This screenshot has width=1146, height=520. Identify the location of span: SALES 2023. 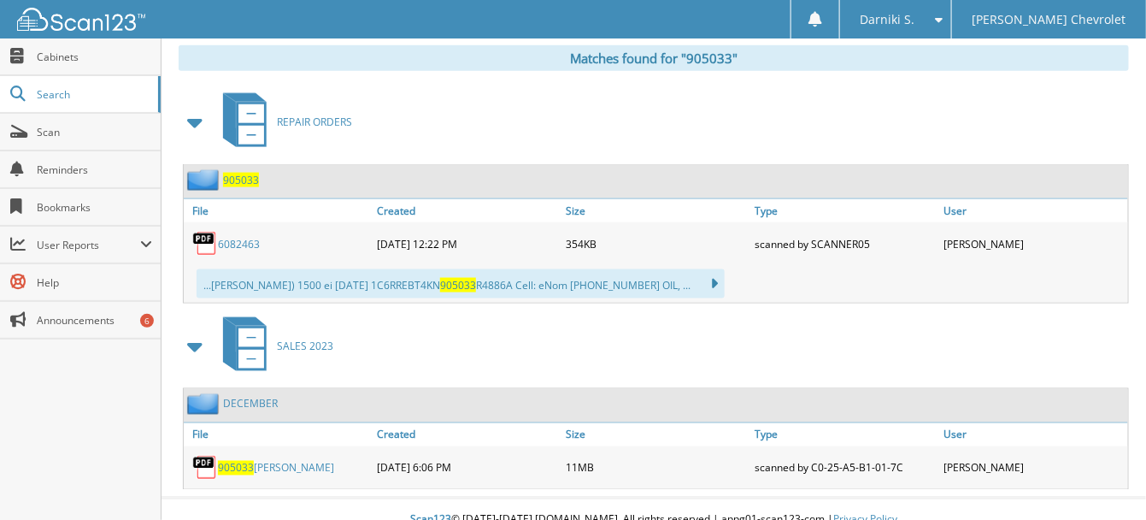
(305, 345).